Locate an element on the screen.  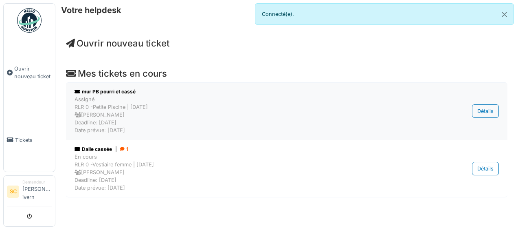
div: Dalle cassée is located at coordinates (250, 149).